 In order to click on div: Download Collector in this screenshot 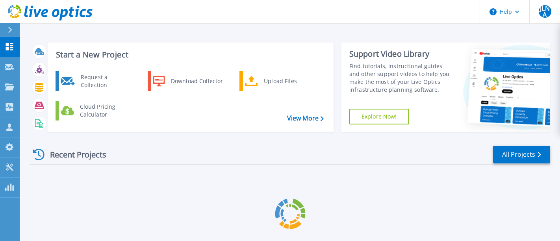, I will do `click(197, 81)`.